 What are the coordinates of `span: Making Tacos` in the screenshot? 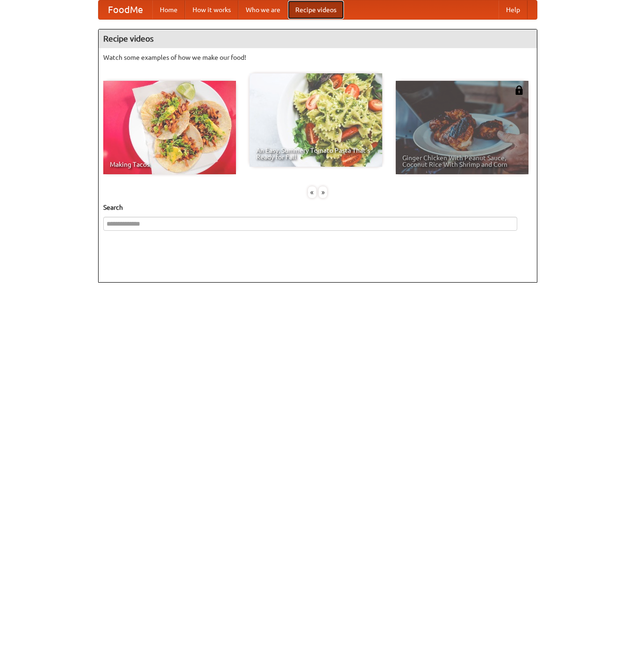 It's located at (170, 164).